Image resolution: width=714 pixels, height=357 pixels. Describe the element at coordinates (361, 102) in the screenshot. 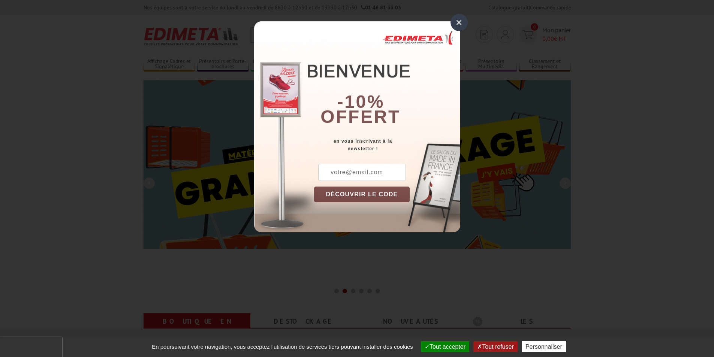

I see `b: -10%` at that location.